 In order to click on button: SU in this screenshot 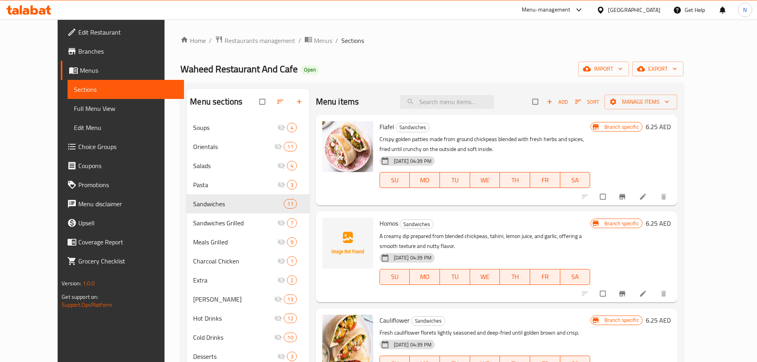, I will do `click(394, 277)`.